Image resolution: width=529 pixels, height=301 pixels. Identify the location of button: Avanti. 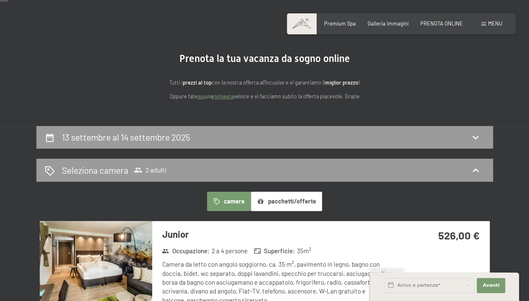
(491, 285).